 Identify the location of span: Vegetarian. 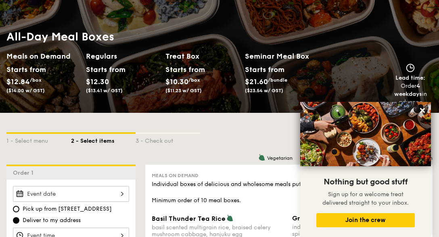
(280, 158).